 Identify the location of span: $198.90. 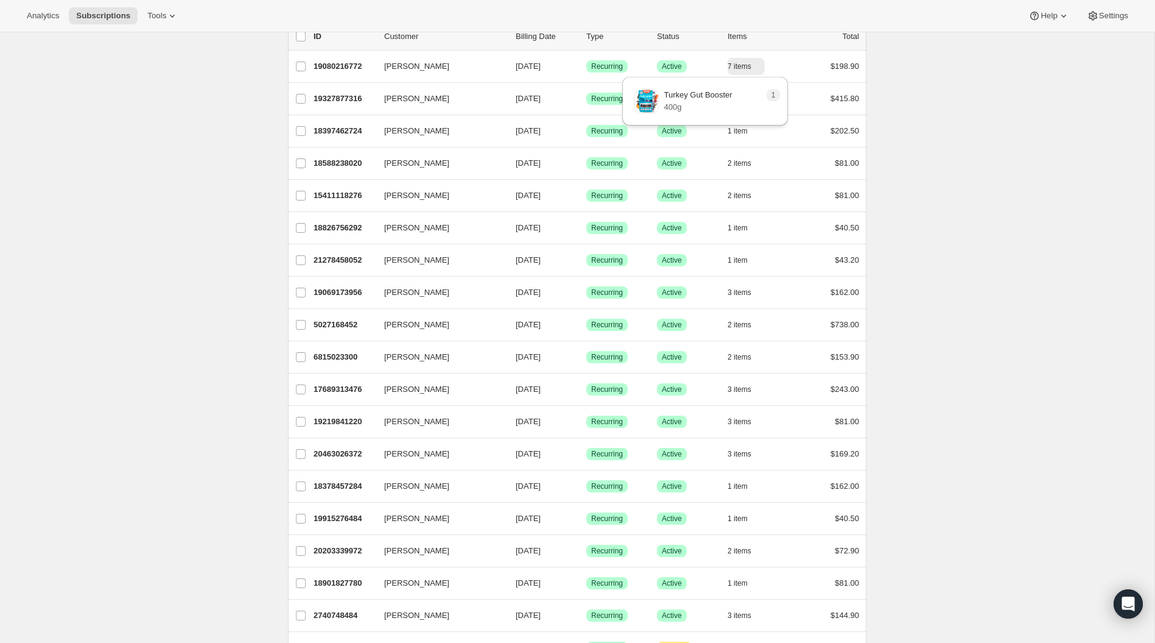
(845, 66).